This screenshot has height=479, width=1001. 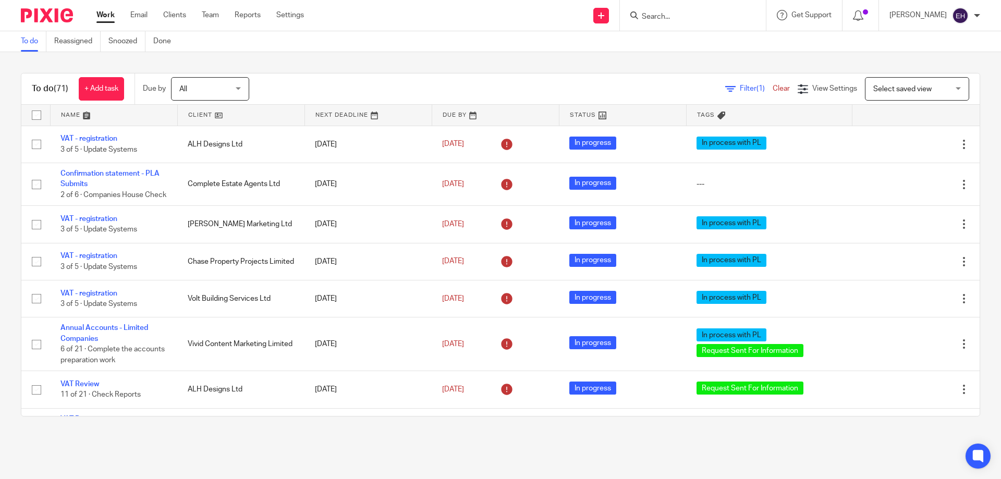 What do you see at coordinates (781, 89) in the screenshot?
I see `a: Clear` at bounding box center [781, 89].